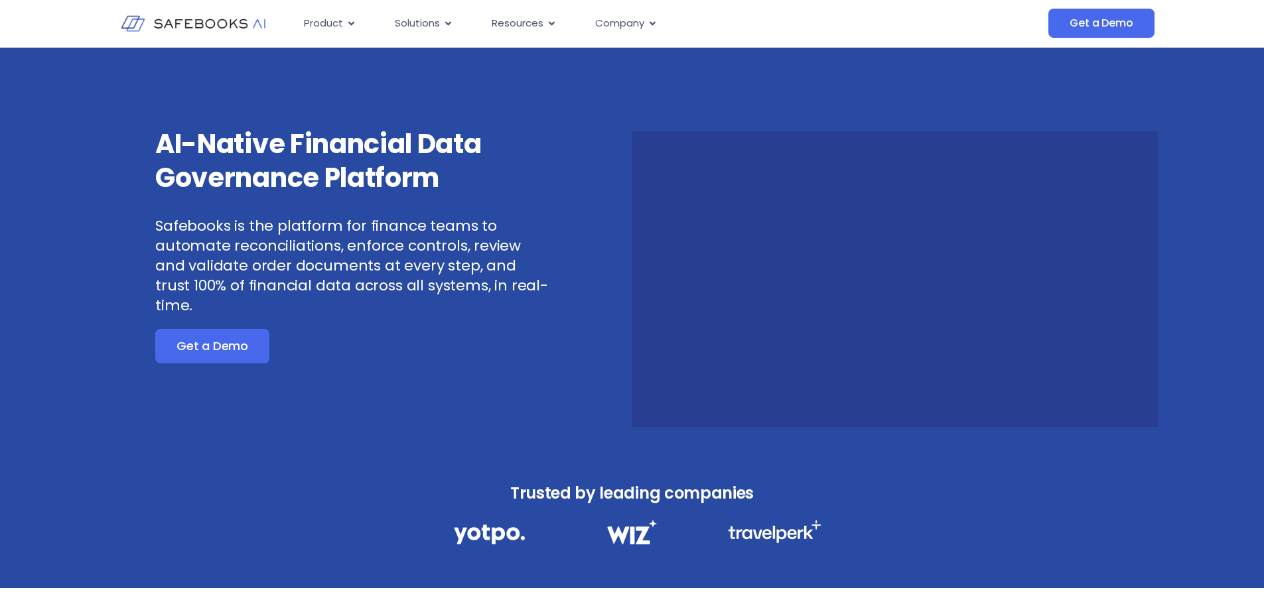 The height and width of the screenshot is (604, 1264). What do you see at coordinates (517, 23) in the screenshot?
I see `span: Resources` at bounding box center [517, 23].